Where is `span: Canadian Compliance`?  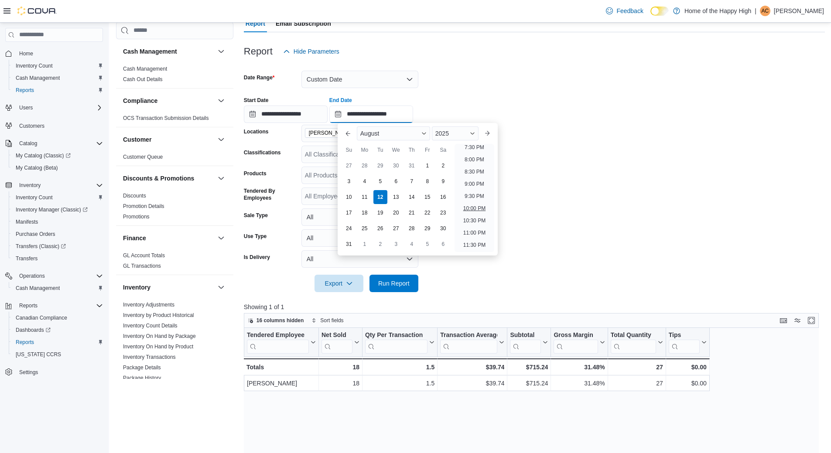 span: Canadian Compliance is located at coordinates (41, 318).